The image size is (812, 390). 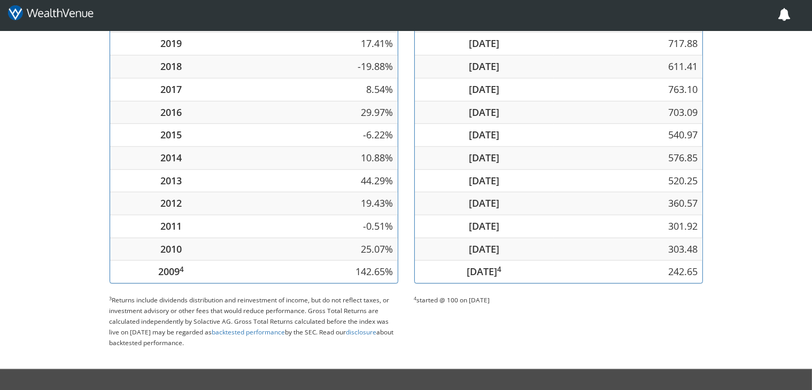 What do you see at coordinates (315, 204) in the screenshot?
I see `td: 19.43%` at bounding box center [315, 204].